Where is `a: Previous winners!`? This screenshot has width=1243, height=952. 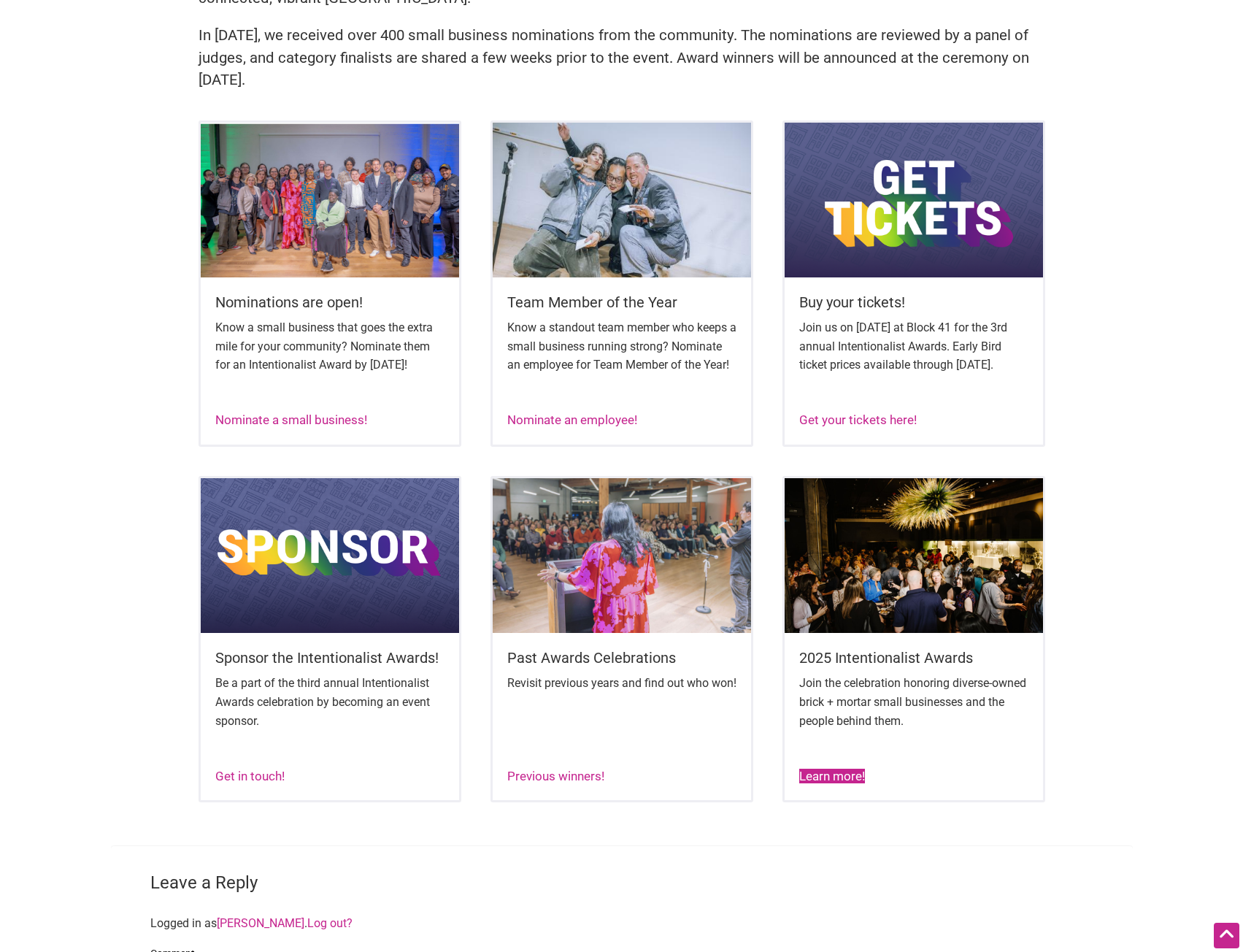
a: Previous winners! is located at coordinates (555, 776).